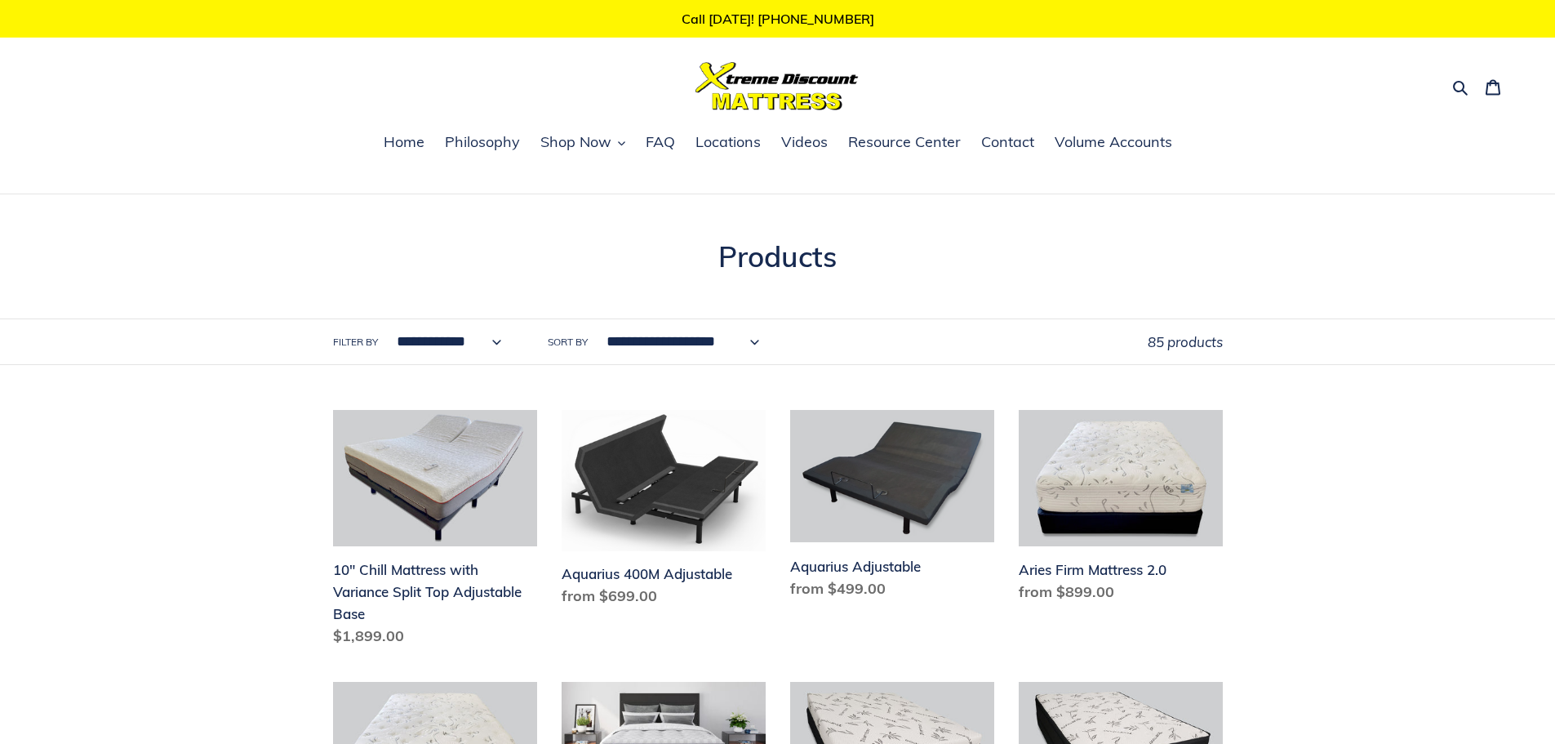 Image resolution: width=1555 pixels, height=744 pixels. I want to click on label: Sort by, so click(567, 342).